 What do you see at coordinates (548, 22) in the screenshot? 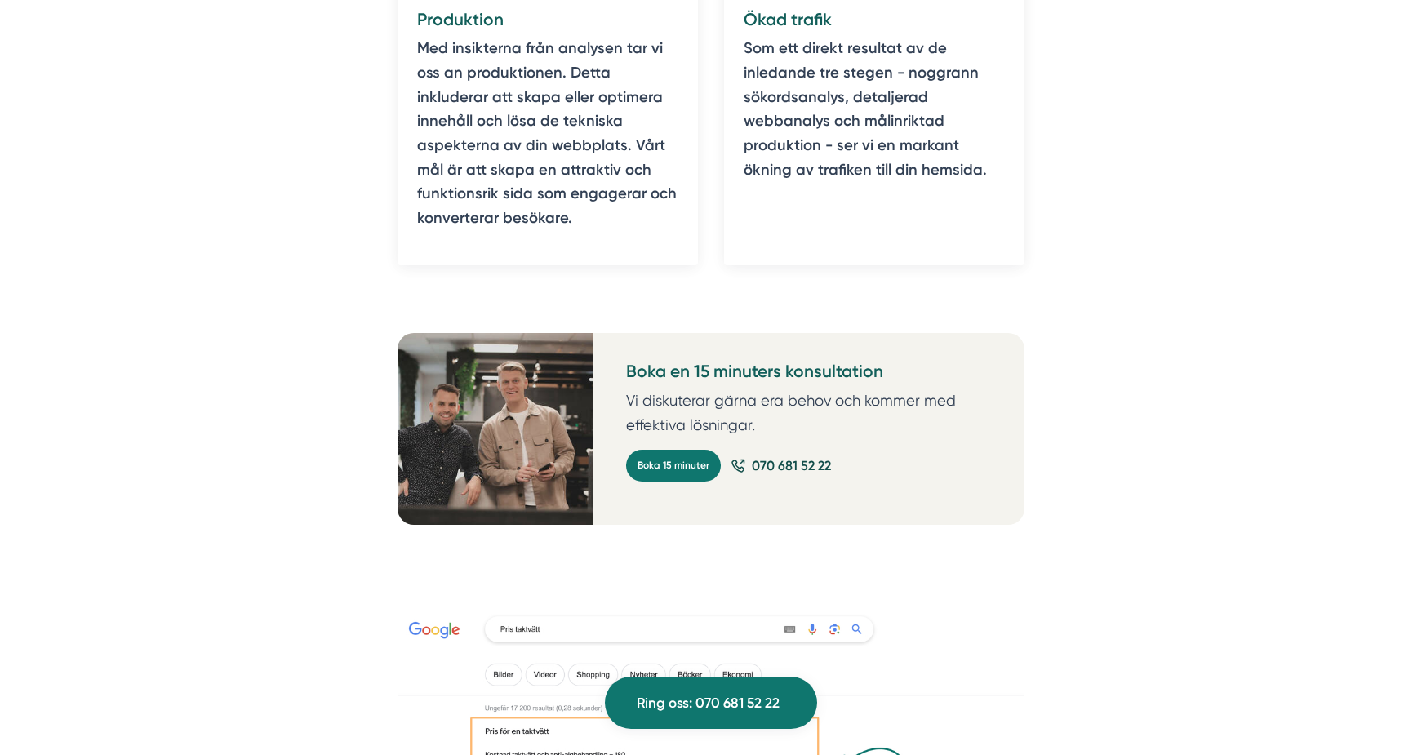
I see `h4: Produktion` at bounding box center [548, 22].